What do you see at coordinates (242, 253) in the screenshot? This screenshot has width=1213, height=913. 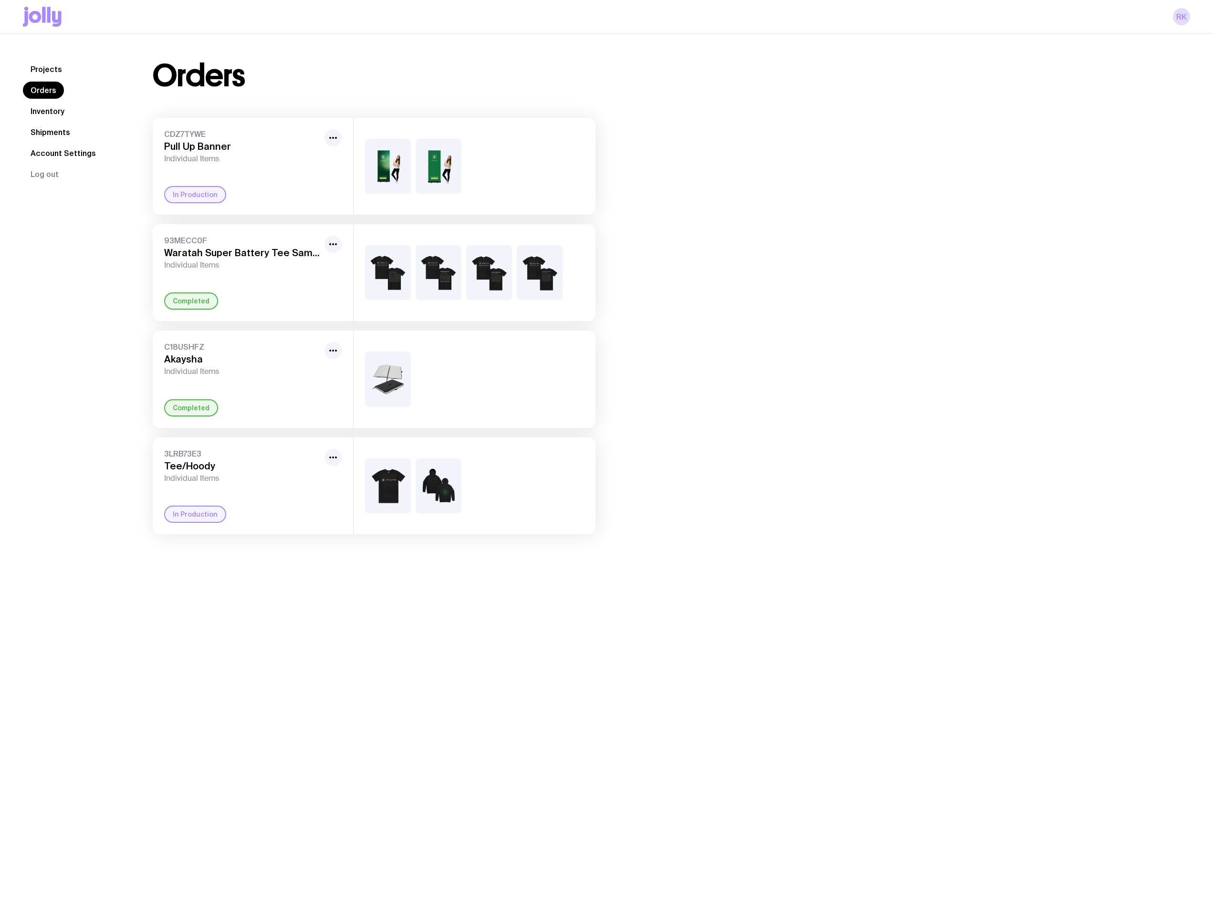 I see `h3: Waratah Super Battery Tee Samples` at bounding box center [242, 253].